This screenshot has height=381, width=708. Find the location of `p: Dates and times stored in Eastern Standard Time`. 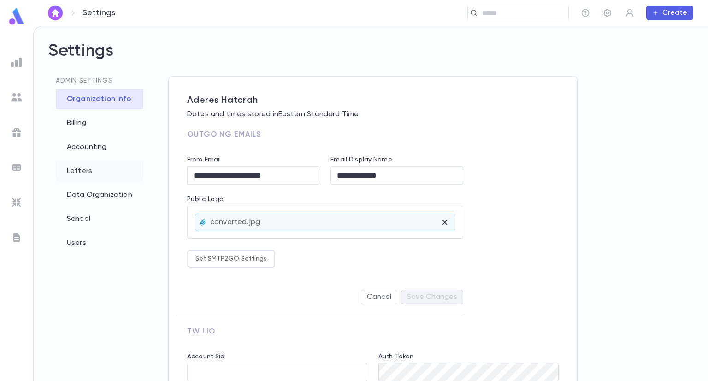

p: Dates and times stored in Eastern Standard Time is located at coordinates (373, 114).